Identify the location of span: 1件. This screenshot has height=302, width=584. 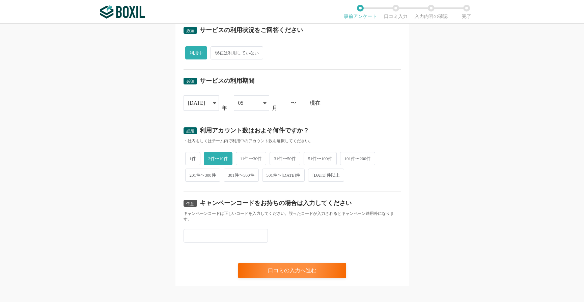
(193, 158).